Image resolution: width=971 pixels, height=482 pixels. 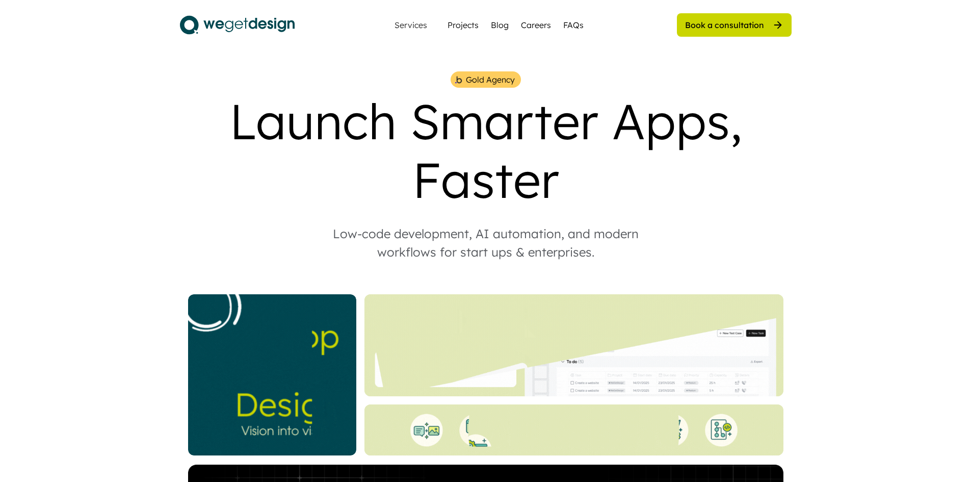 What do you see at coordinates (574, 25) in the screenshot?
I see `a: FAQs` at bounding box center [574, 25].